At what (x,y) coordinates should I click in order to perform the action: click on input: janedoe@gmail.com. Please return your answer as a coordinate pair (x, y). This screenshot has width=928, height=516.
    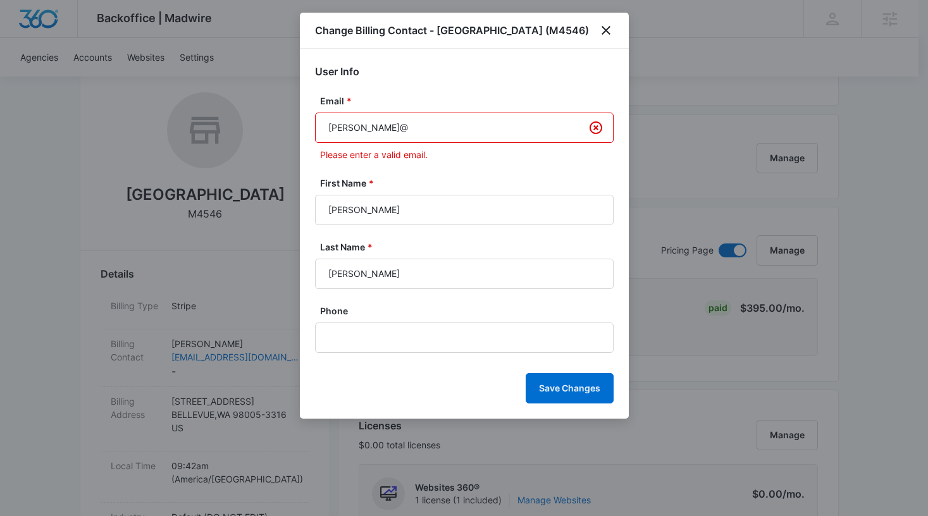
    Looking at the image, I should click on (464, 128).